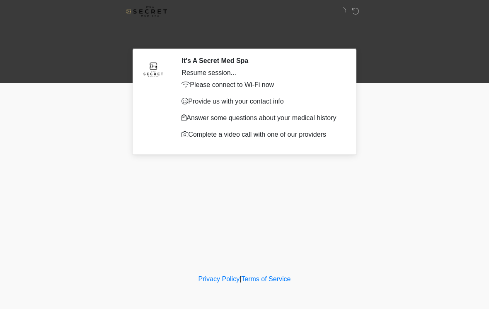 The width and height of the screenshot is (489, 309). Describe the element at coordinates (262, 61) in the screenshot. I see `h2: It's A Secret Med Spa` at that location.